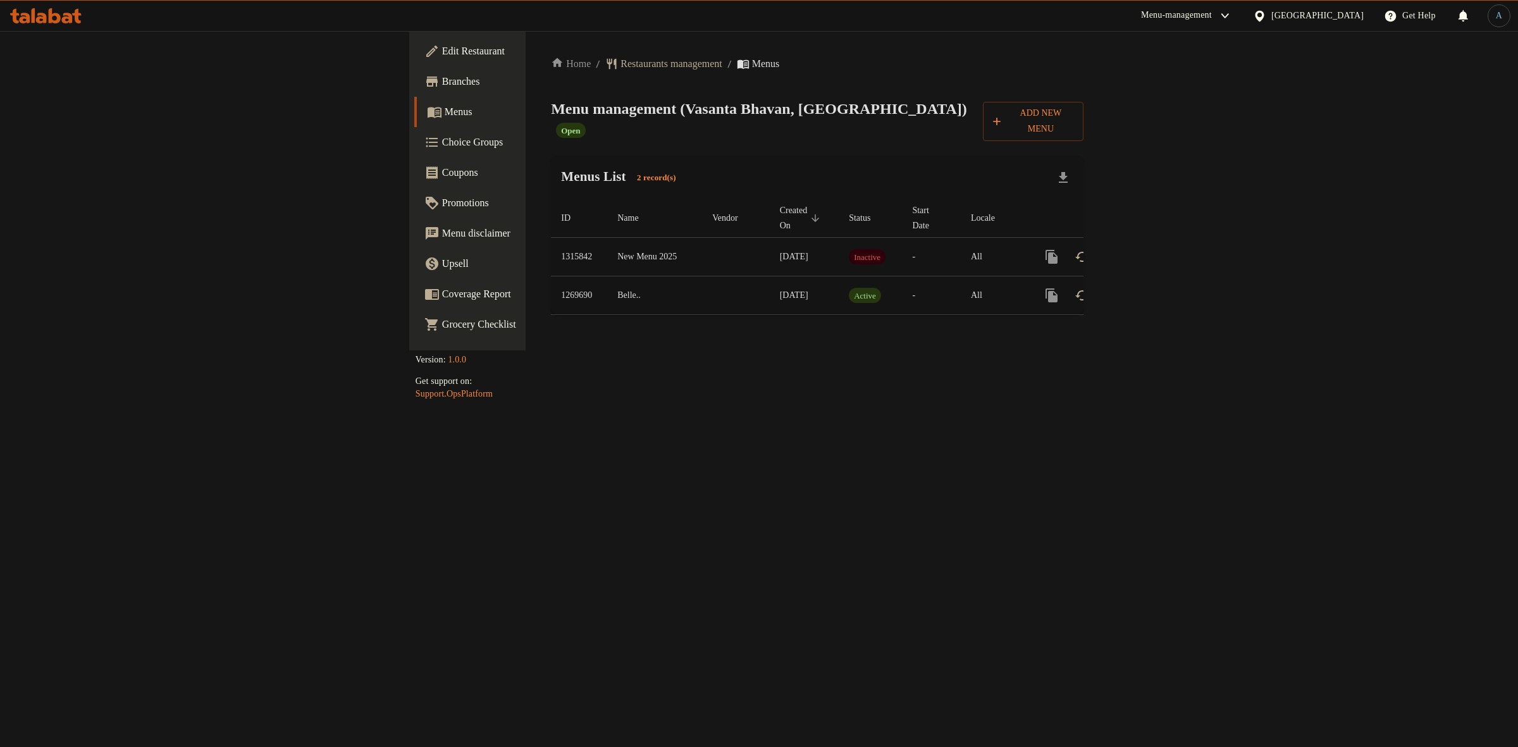 The height and width of the screenshot is (747, 1518). Describe the element at coordinates (538, 82) in the screenshot. I see `a: Branches` at that location.